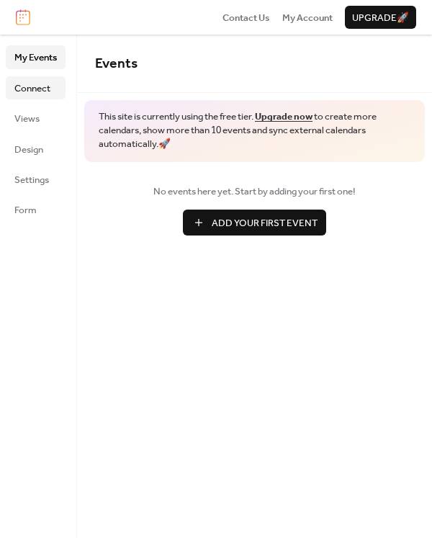  I want to click on img: logo, so click(23, 17).